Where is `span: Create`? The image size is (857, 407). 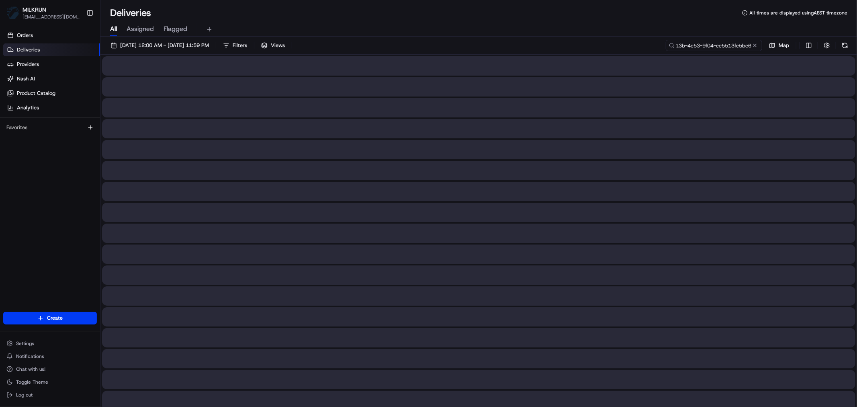
span: Create is located at coordinates (55, 318).